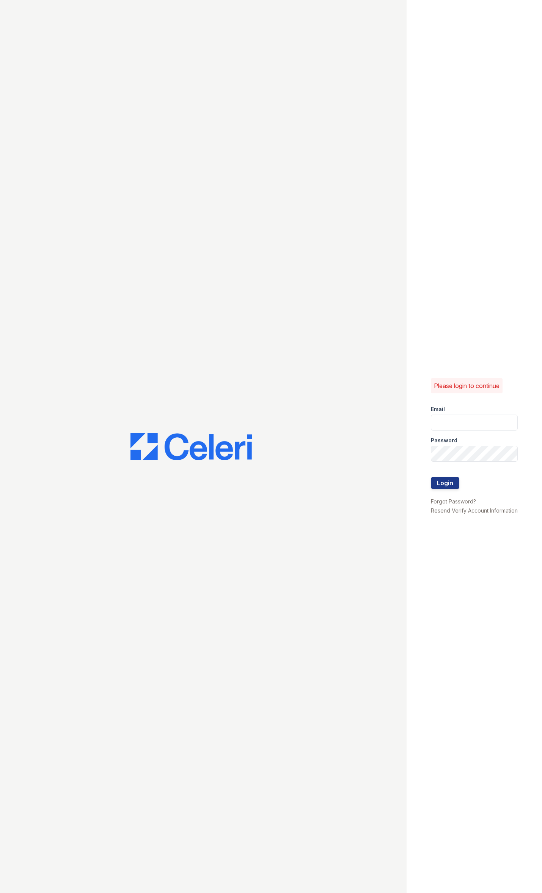 The image size is (542, 893). I want to click on img: CE_Logo_Blue-a8612792a0a2168367f1c8372b55b34899dd931a85d93a1a3d3e32e68fde9ad4.png, so click(191, 446).